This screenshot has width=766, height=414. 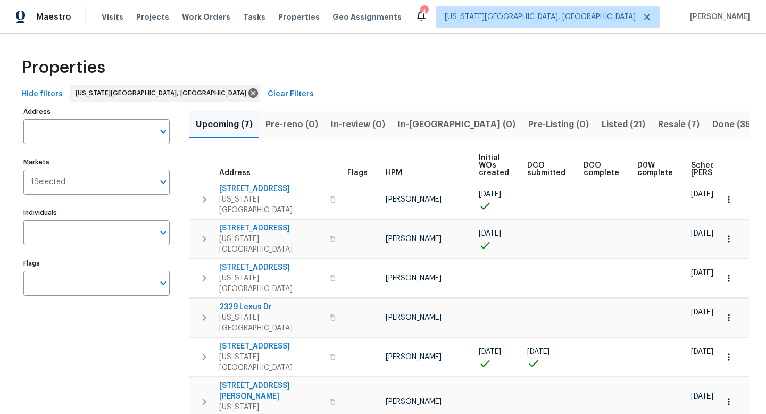 What do you see at coordinates (678, 124) in the screenshot?
I see `span: Resale (7)` at bounding box center [678, 124].